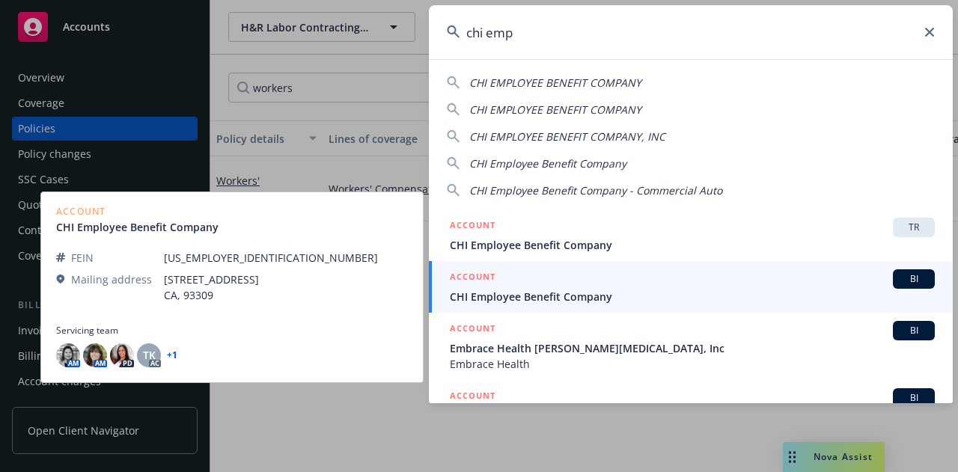  What do you see at coordinates (690, 235) in the screenshot?
I see `a: ACCOUNTTRCHI Employee Benefit Company` at bounding box center [690, 235].